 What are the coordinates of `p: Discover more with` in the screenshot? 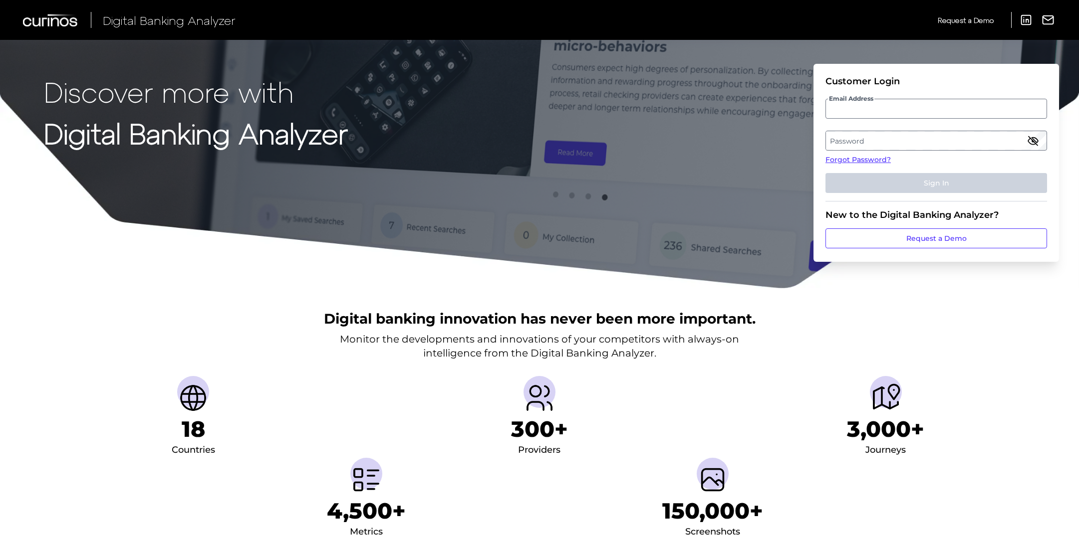 It's located at (196, 91).